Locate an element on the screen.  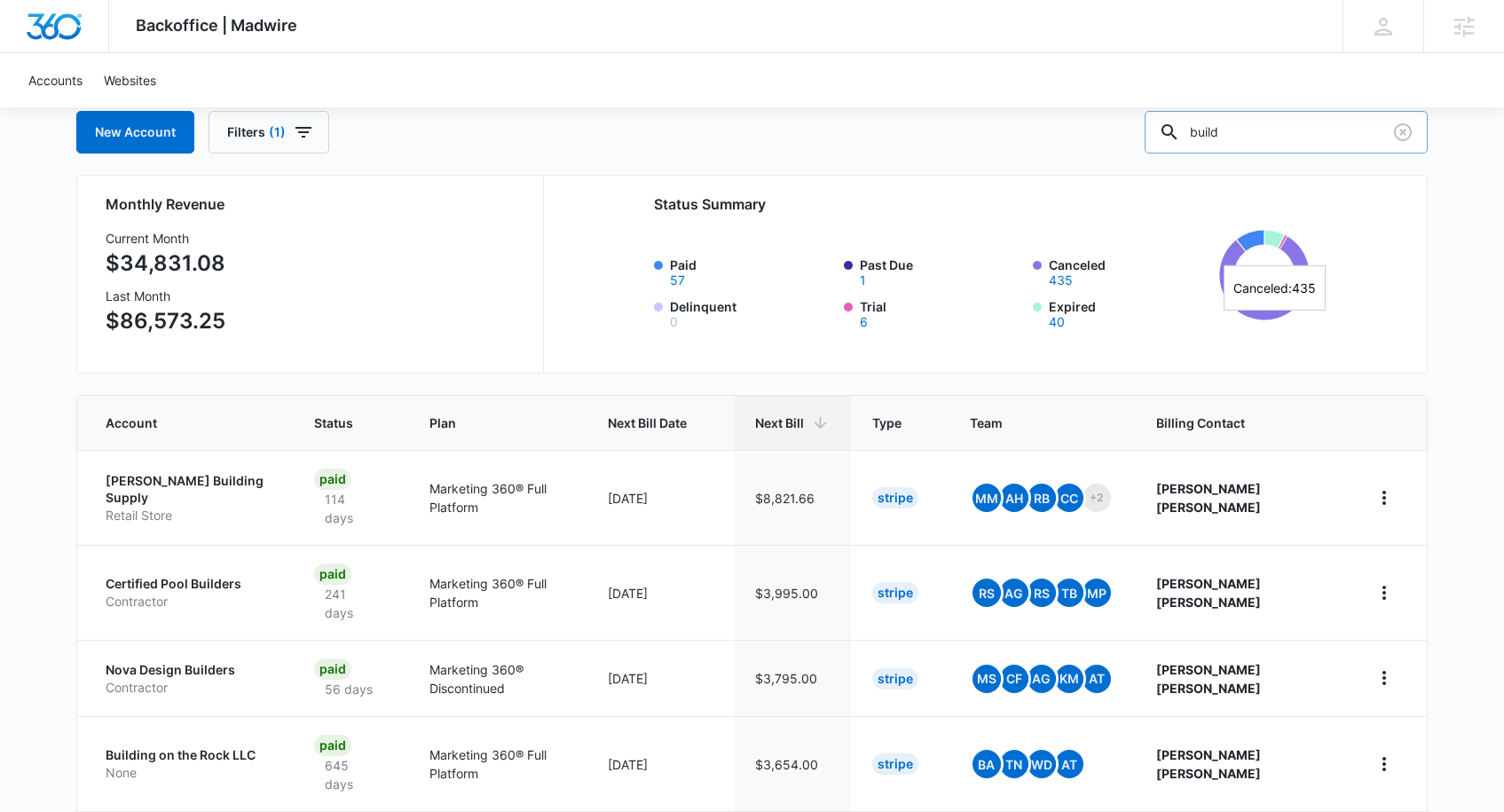
p: None is located at coordinates (188, 773).